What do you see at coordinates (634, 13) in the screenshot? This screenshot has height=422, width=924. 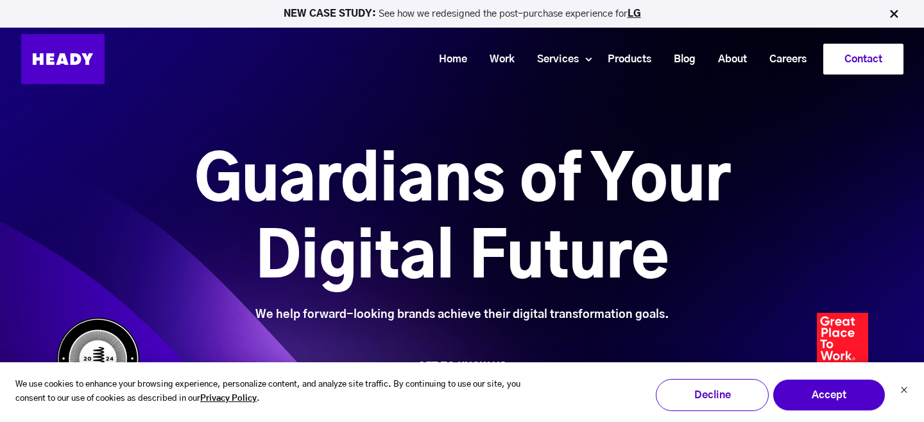 I see `a: LG` at bounding box center [634, 13].